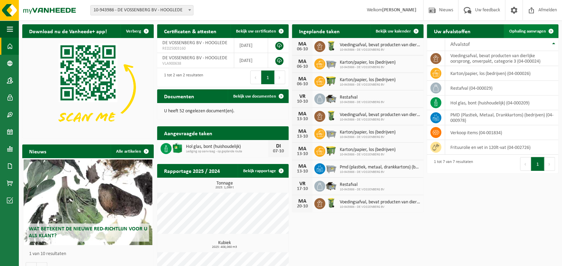  I want to click on span: Afvalstof, so click(460, 45).